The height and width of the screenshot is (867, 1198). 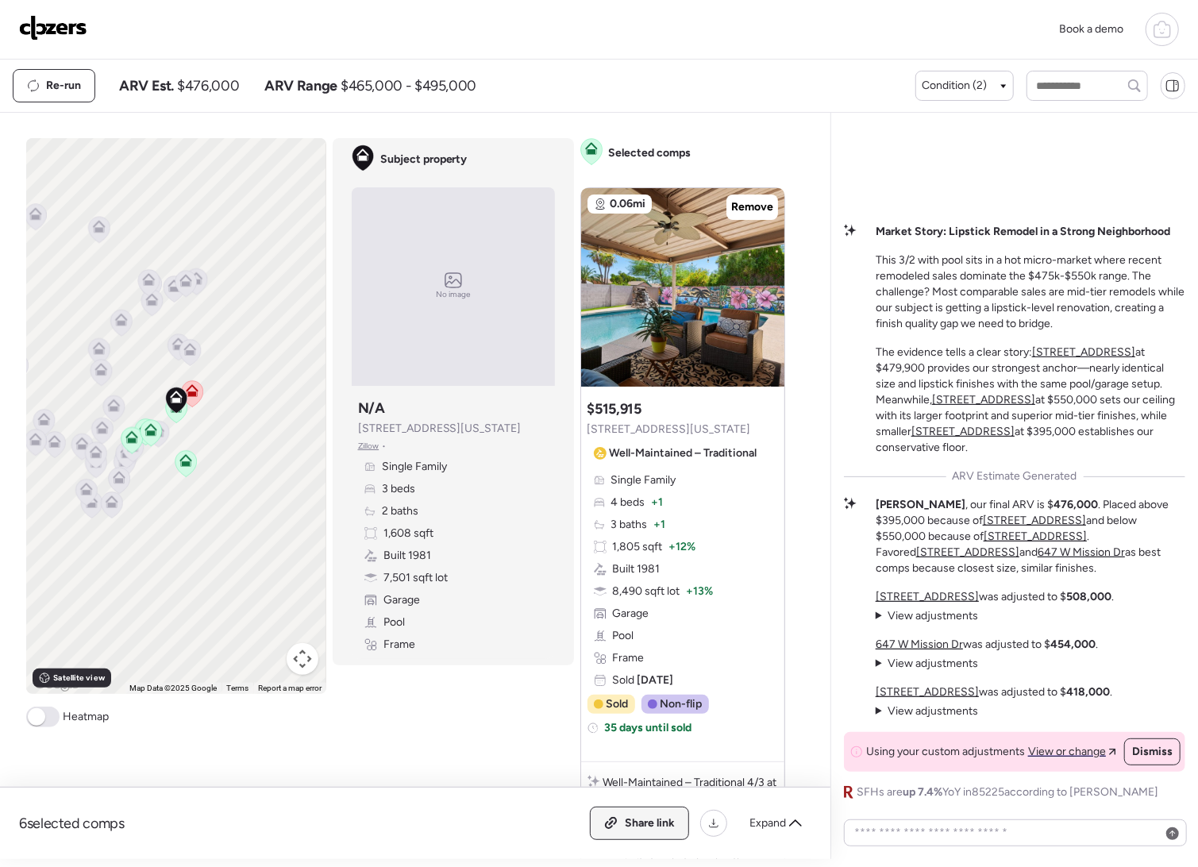 I want to click on span: Expand, so click(x=767, y=823).